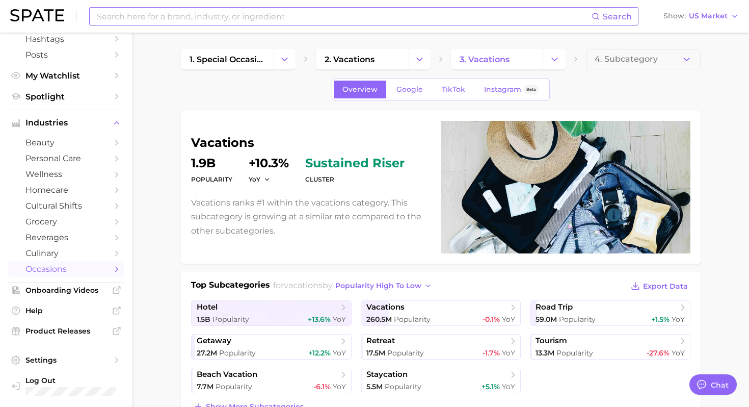 The image size is (749, 407). Describe the element at coordinates (454, 89) in the screenshot. I see `span: TikTok` at that location.